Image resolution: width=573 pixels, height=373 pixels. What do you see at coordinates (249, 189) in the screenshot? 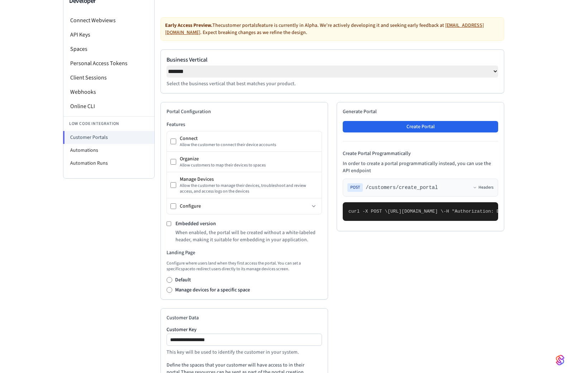
I see `div: Allow the customer to manage their devices, troubleshoot and review access, and access logs on th...` at bounding box center [249, 189].